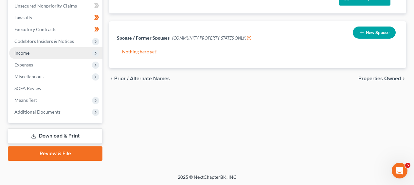 The width and height of the screenshot is (414, 185). What do you see at coordinates (56, 29) in the screenshot?
I see `a: Executory Contracts` at bounding box center [56, 29].